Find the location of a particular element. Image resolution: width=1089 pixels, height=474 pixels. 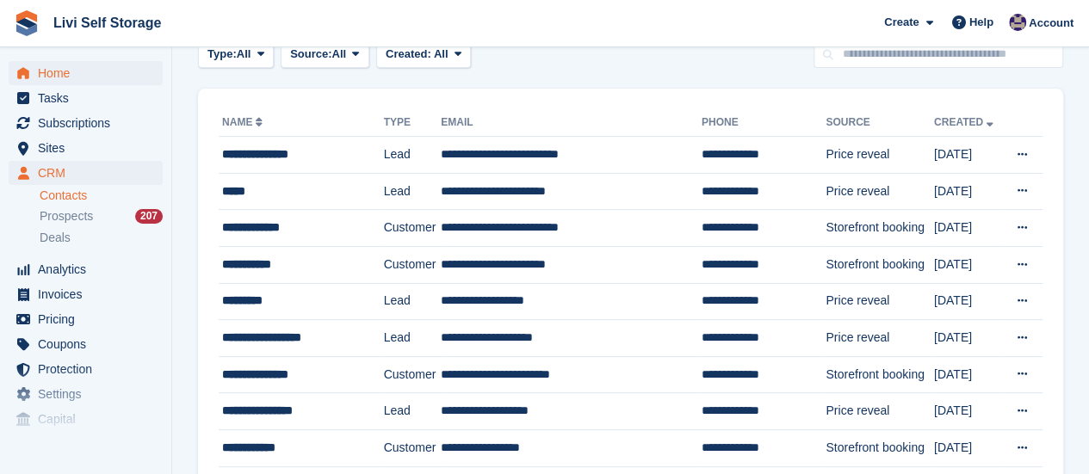

a: Name is located at coordinates (244, 122).